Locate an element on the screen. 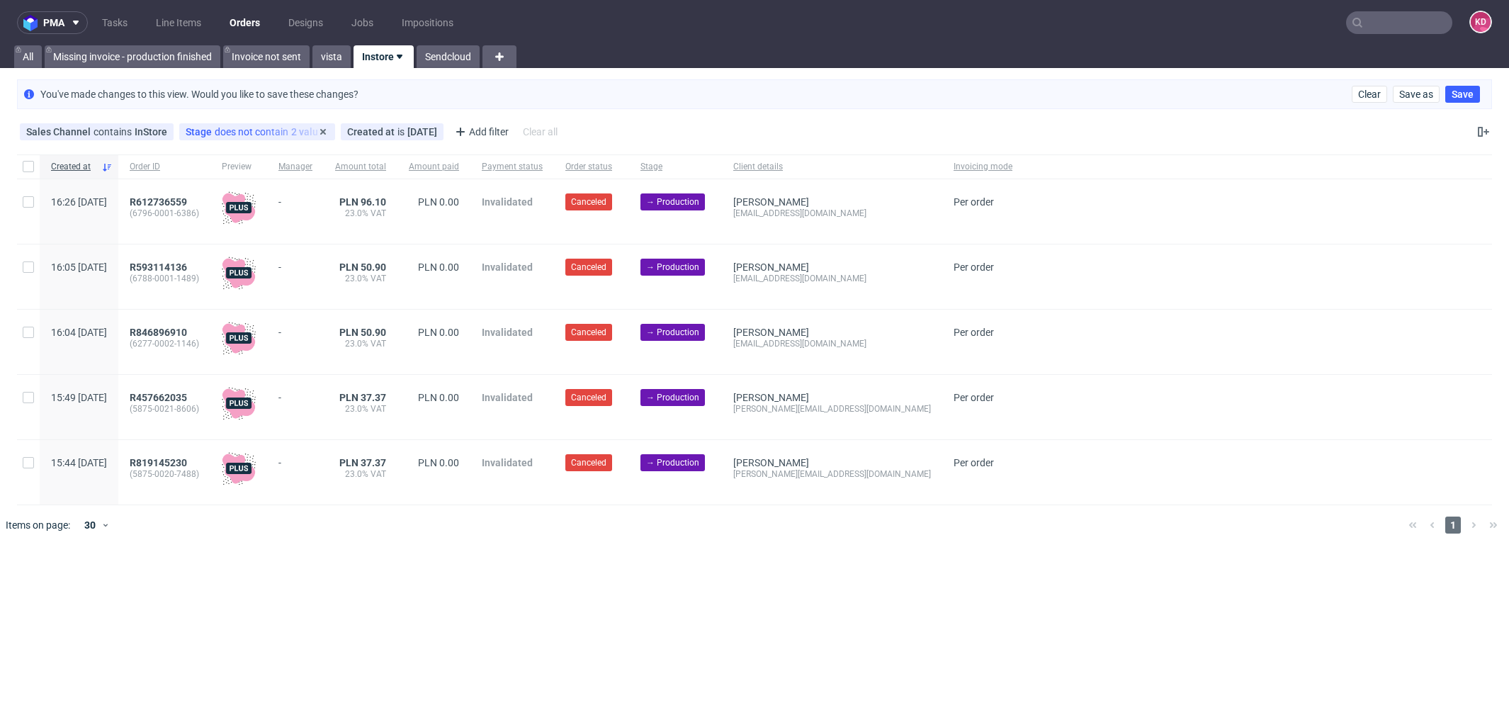 This screenshot has height=715, width=1509. span: Clear is located at coordinates (1369, 94).